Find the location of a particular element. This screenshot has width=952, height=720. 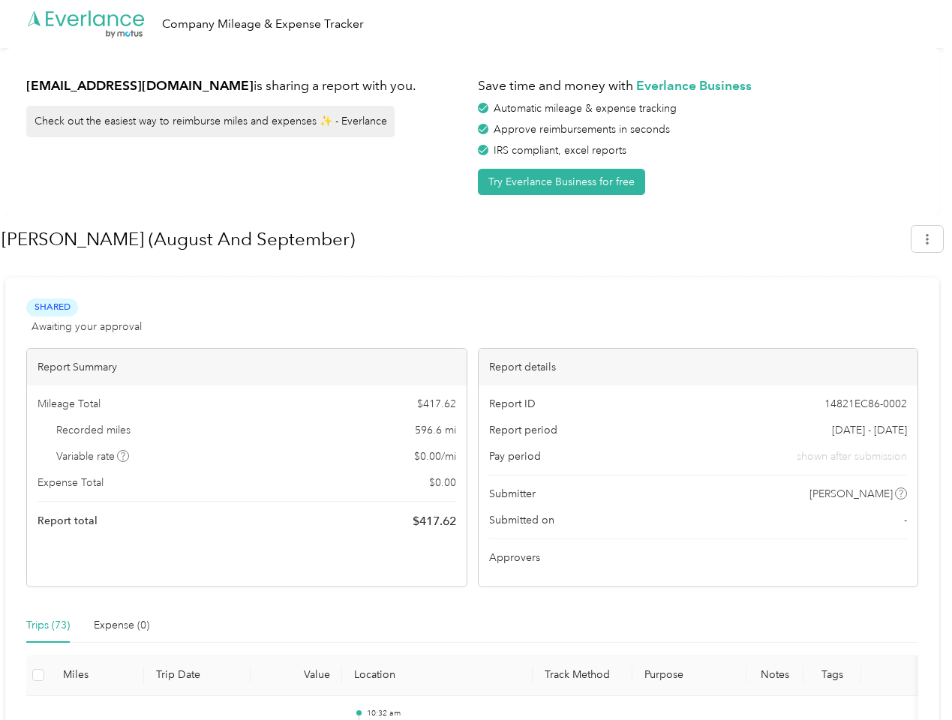

div: Report details is located at coordinates (699, 367).